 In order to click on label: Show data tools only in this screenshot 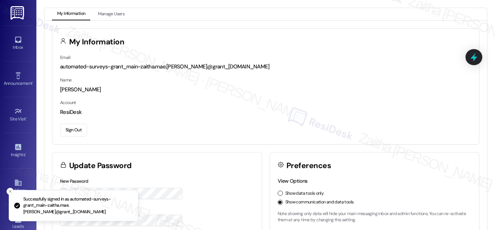, I will do `click(305, 194)`.